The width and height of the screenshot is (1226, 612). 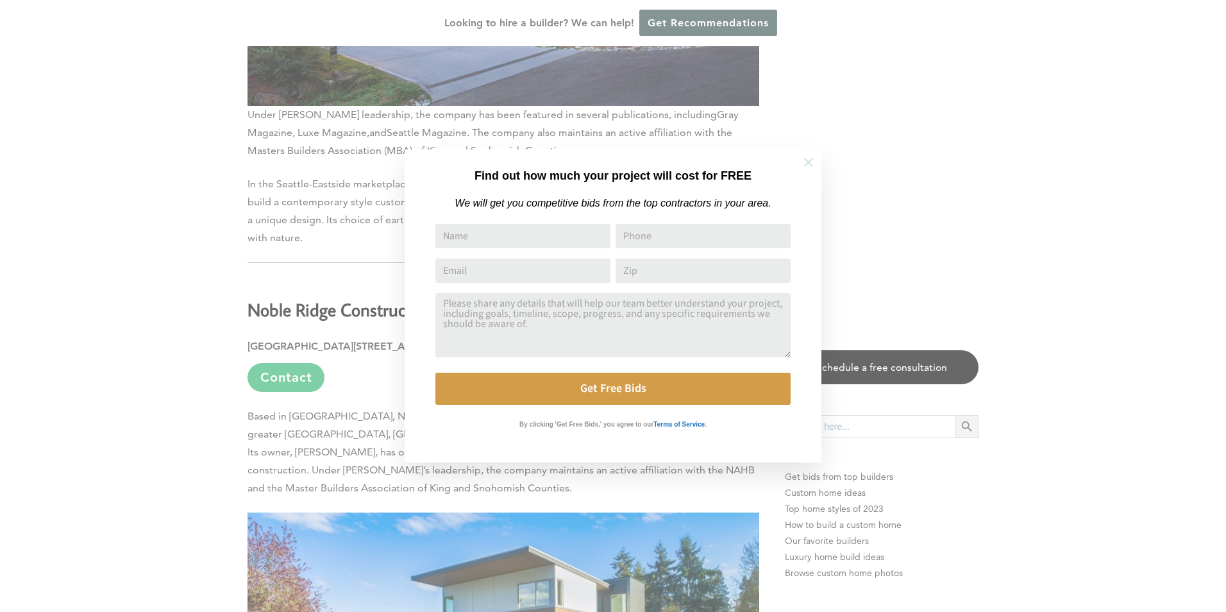 What do you see at coordinates (612, 203) in the screenshot?
I see `em: We will get you competitive bids from the top contractors in your area.` at bounding box center [612, 203].